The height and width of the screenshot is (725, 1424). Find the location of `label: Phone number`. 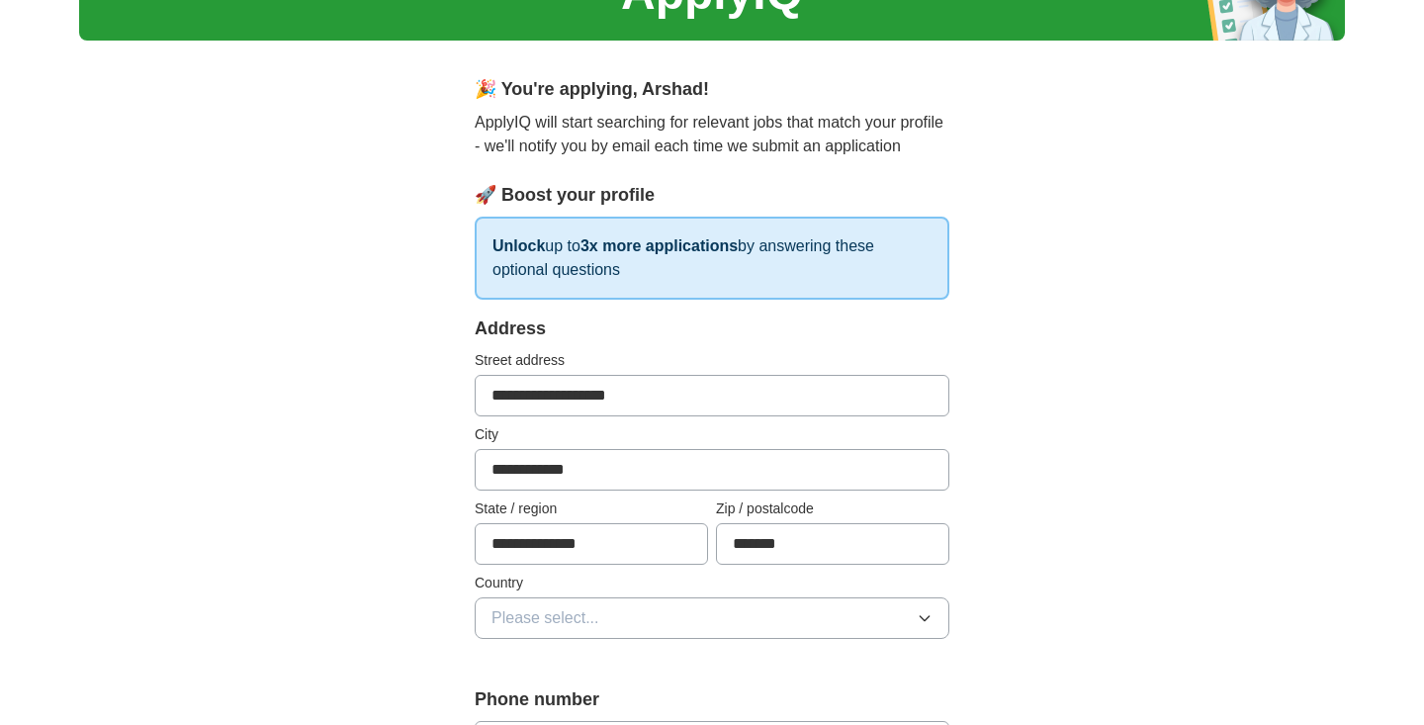

label: Phone number is located at coordinates (712, 699).